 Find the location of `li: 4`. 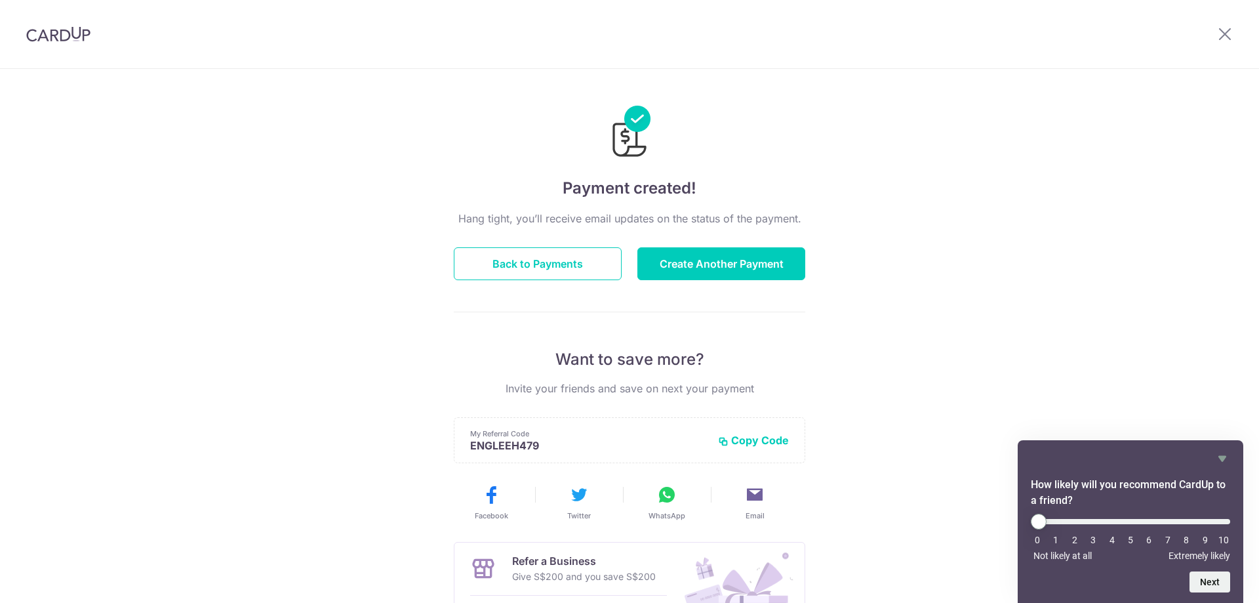

li: 4 is located at coordinates (1112, 540).